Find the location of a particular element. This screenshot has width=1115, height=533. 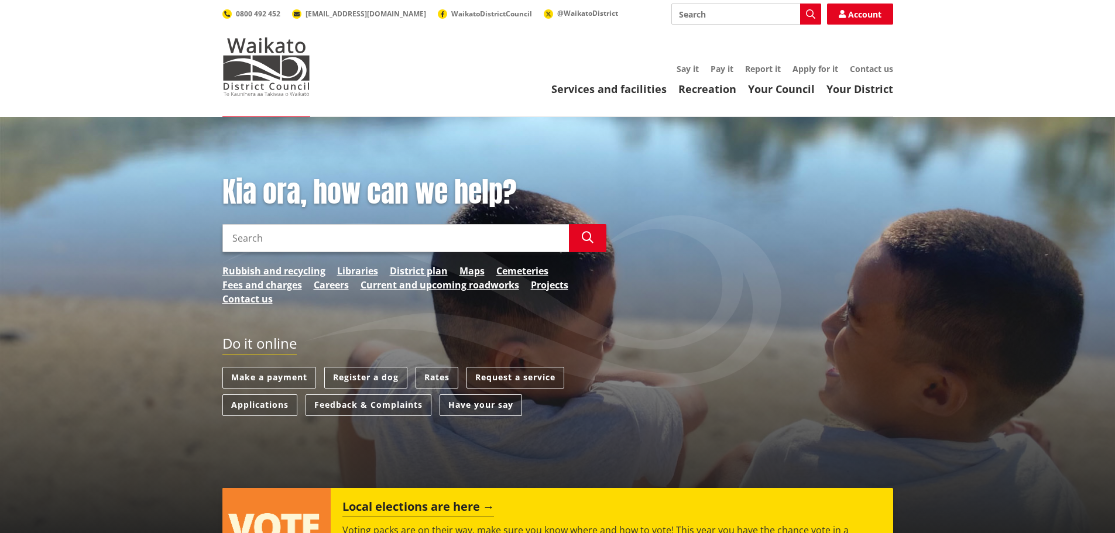

a: Your District is located at coordinates (859, 89).